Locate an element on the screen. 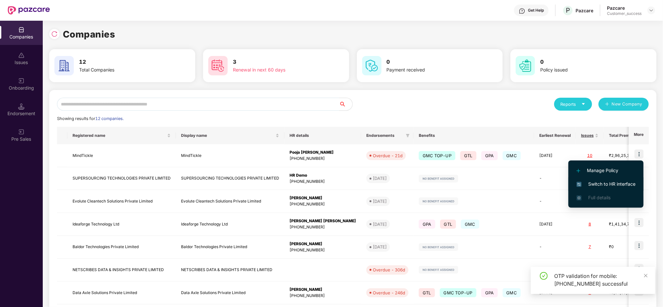 The width and height of the screenshot is (663, 307). span: caret-down is located at coordinates (583, 104).